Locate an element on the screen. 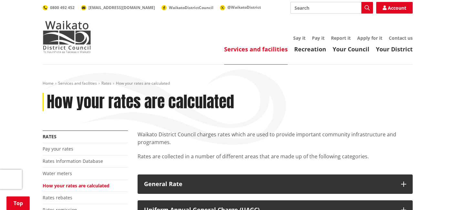  span: @WaikatoDistrict is located at coordinates (244, 7).